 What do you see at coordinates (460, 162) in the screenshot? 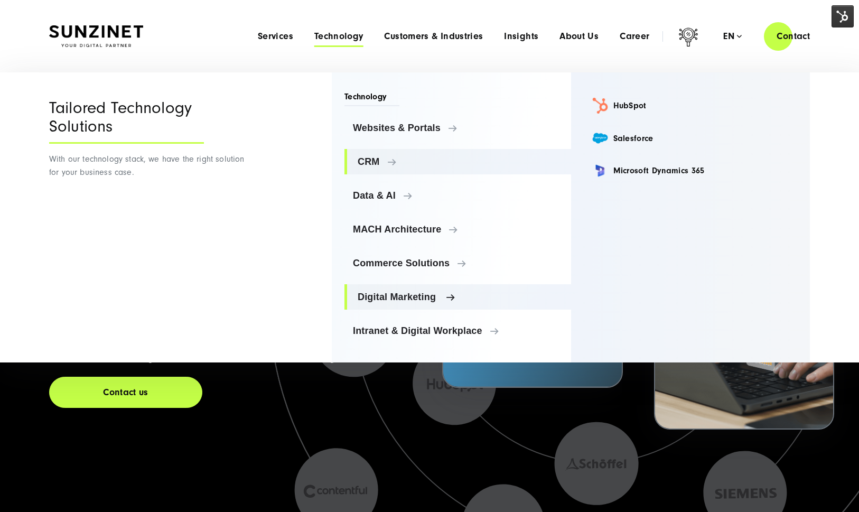
I see `span: CRM` at bounding box center [460, 162].